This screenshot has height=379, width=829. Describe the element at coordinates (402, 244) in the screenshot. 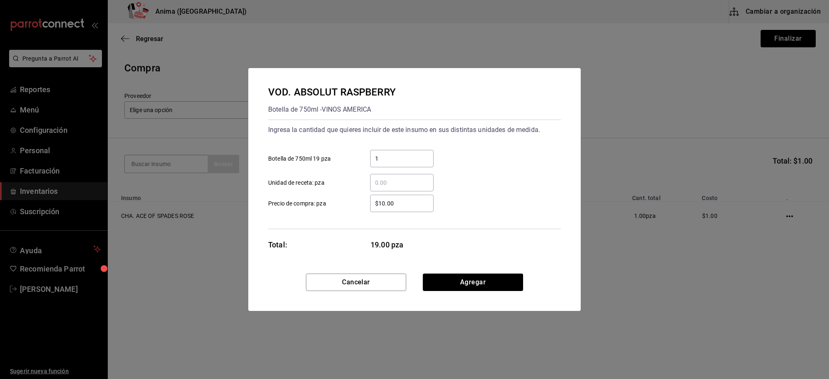

I see `span: 19.00 pza` at that location.